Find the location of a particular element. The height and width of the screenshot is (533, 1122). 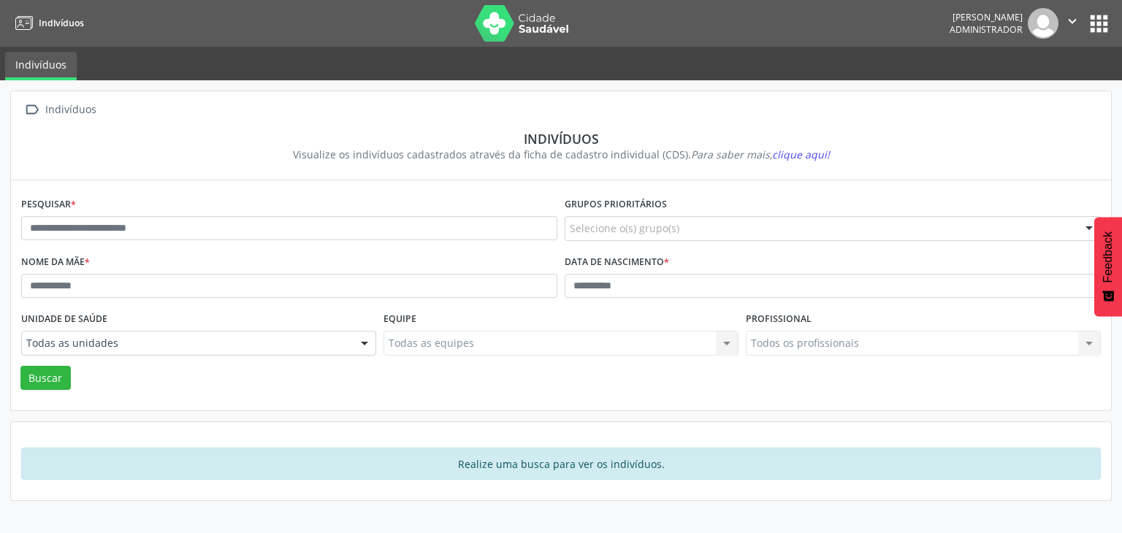

label: Profissional is located at coordinates (779, 319).